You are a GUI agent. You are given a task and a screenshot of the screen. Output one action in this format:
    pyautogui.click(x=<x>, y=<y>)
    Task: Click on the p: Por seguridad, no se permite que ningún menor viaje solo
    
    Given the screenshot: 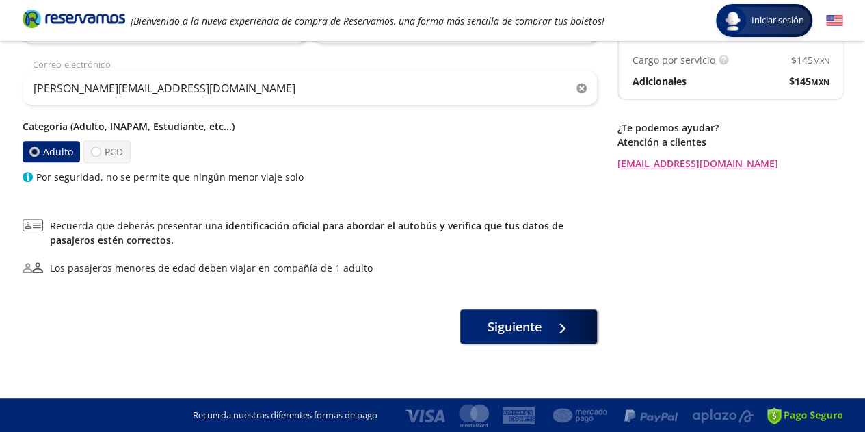 What is the action you would take?
    pyautogui.click(x=170, y=176)
    